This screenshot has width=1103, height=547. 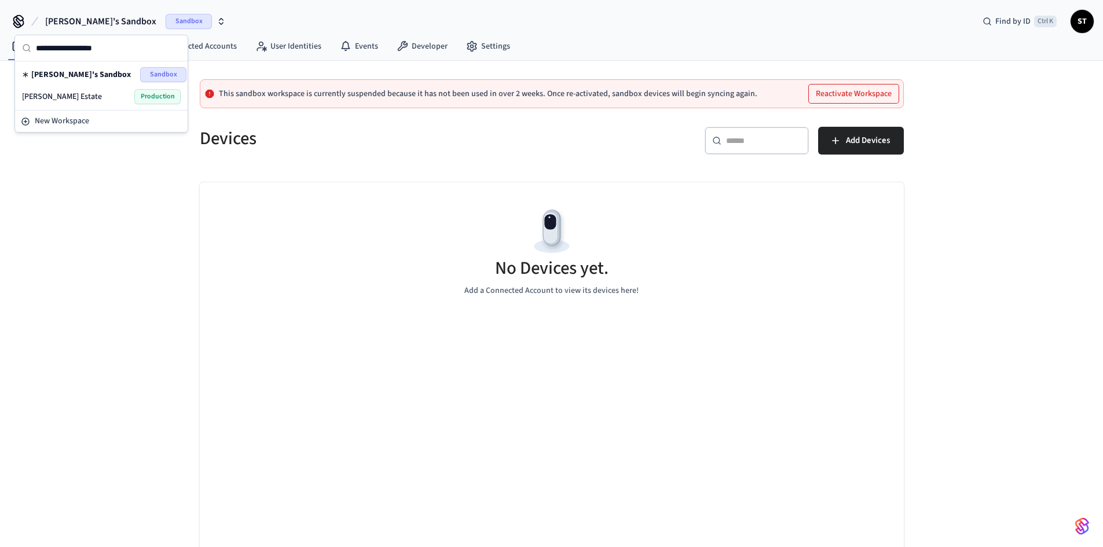 What do you see at coordinates (157, 97) in the screenshot?
I see `span: Production` at bounding box center [157, 97].